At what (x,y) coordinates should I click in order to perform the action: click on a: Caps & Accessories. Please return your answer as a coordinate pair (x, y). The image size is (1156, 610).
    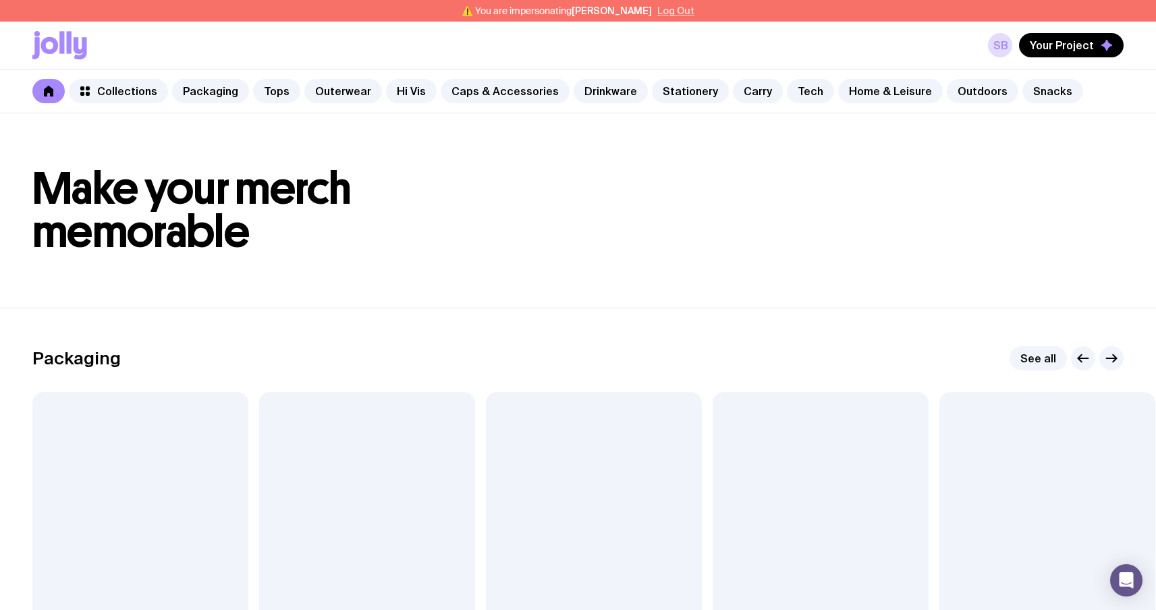
    Looking at the image, I should click on (505, 91).